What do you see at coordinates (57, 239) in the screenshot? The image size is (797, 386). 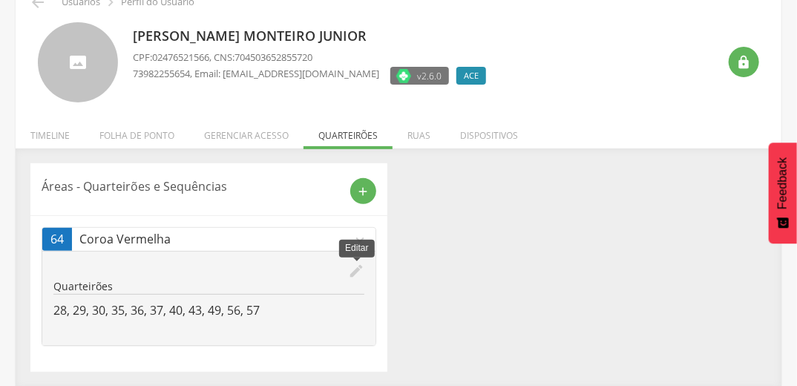 I see `span: 64` at bounding box center [57, 239].